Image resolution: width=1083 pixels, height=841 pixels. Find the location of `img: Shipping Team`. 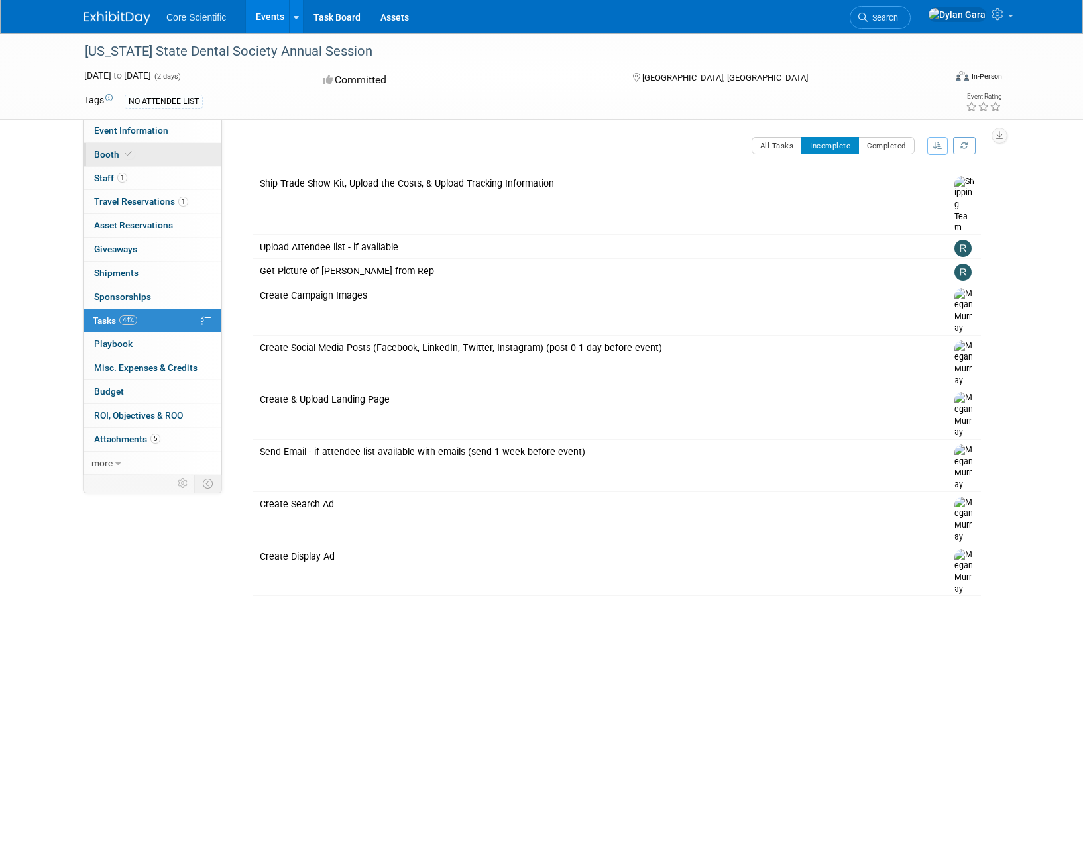

img: Shipping Team is located at coordinates (964, 205).